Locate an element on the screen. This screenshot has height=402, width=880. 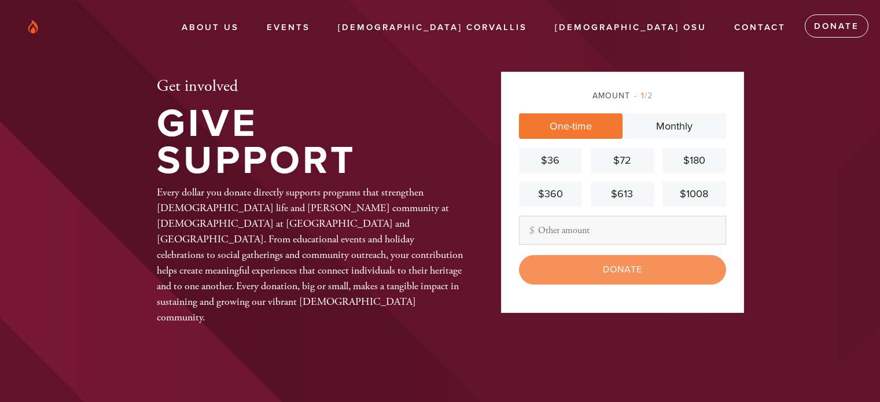
a: $360 is located at coordinates (550, 194).